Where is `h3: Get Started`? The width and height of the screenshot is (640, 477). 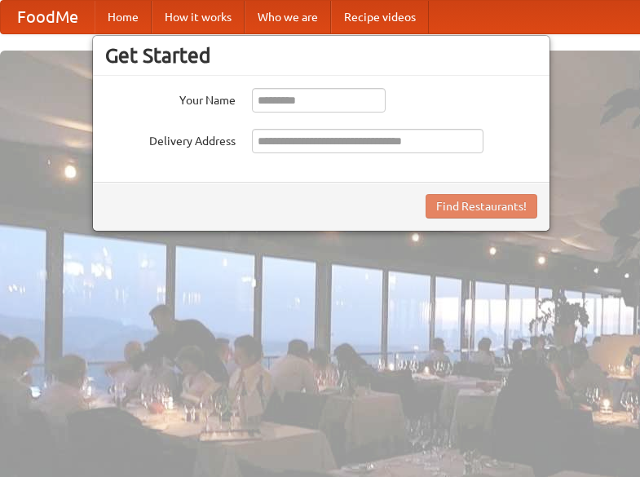
h3: Get Started is located at coordinates (321, 55).